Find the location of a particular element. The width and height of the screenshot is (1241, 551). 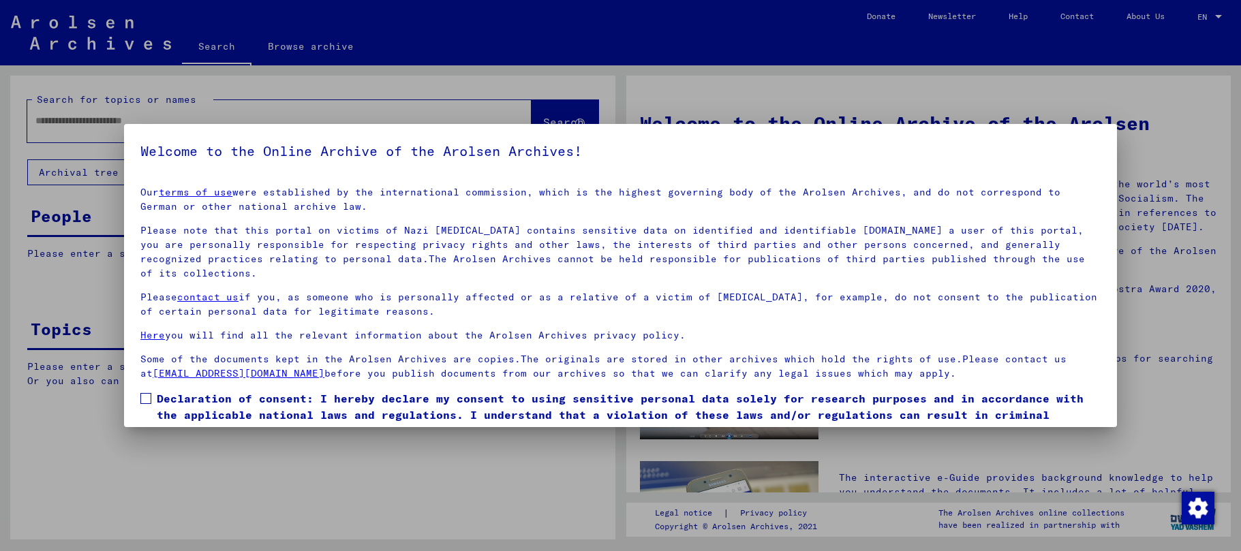

a: terms of use is located at coordinates (196, 192).